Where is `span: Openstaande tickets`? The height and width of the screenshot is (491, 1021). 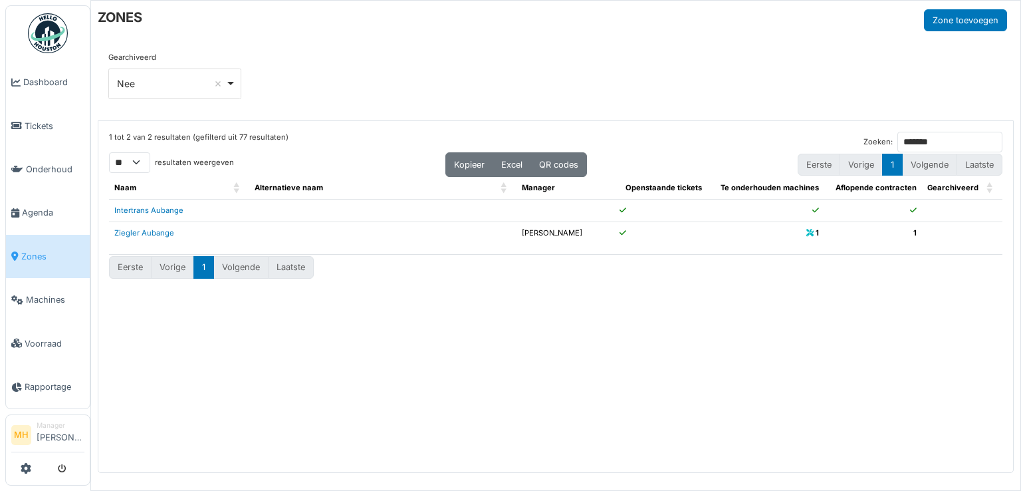 span: Openstaande tickets is located at coordinates (663, 187).